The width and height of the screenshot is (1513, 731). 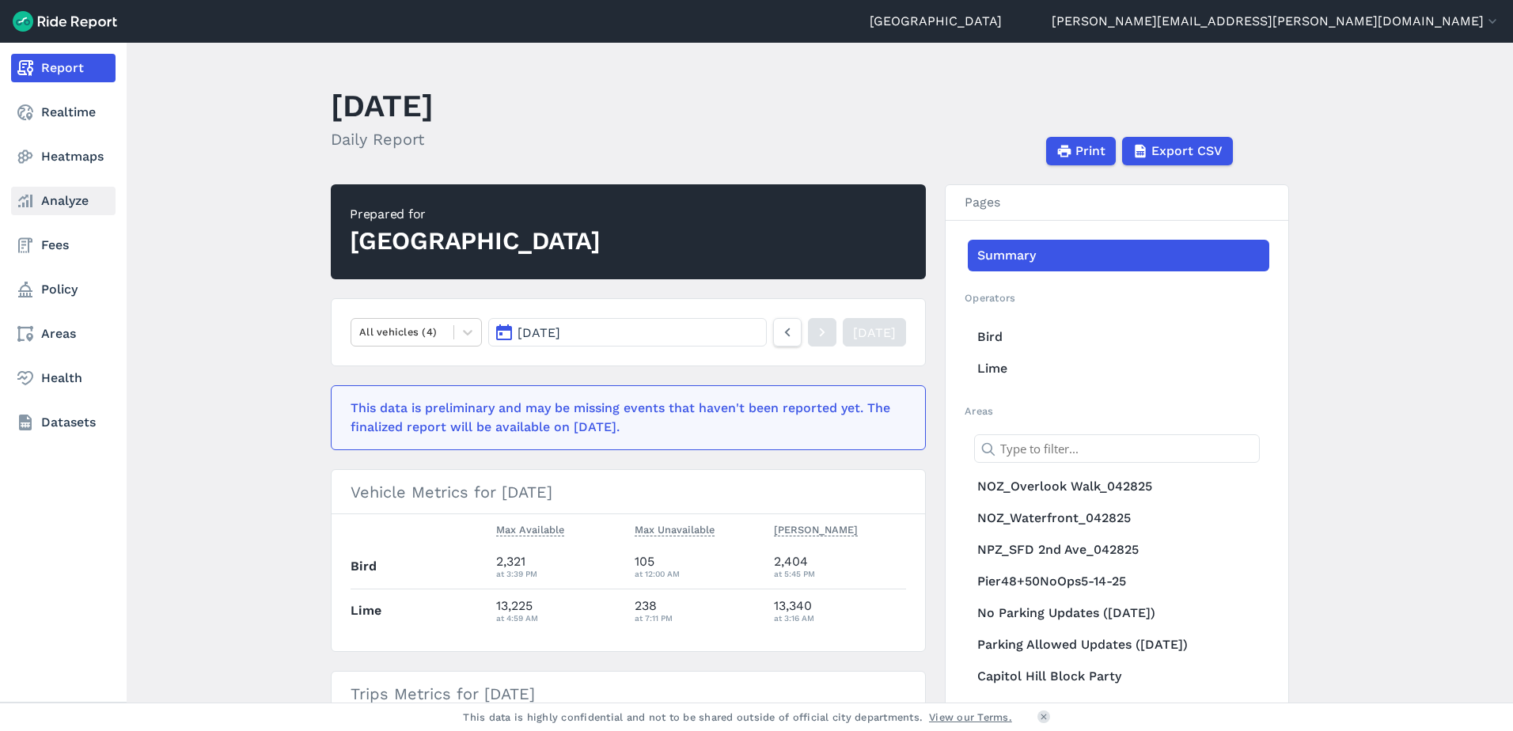 I want to click on a: Bird, so click(x=1118, y=337).